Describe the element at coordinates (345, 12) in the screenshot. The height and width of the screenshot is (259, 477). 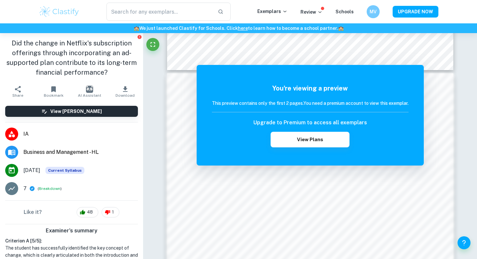
I see `a: Schools` at that location.